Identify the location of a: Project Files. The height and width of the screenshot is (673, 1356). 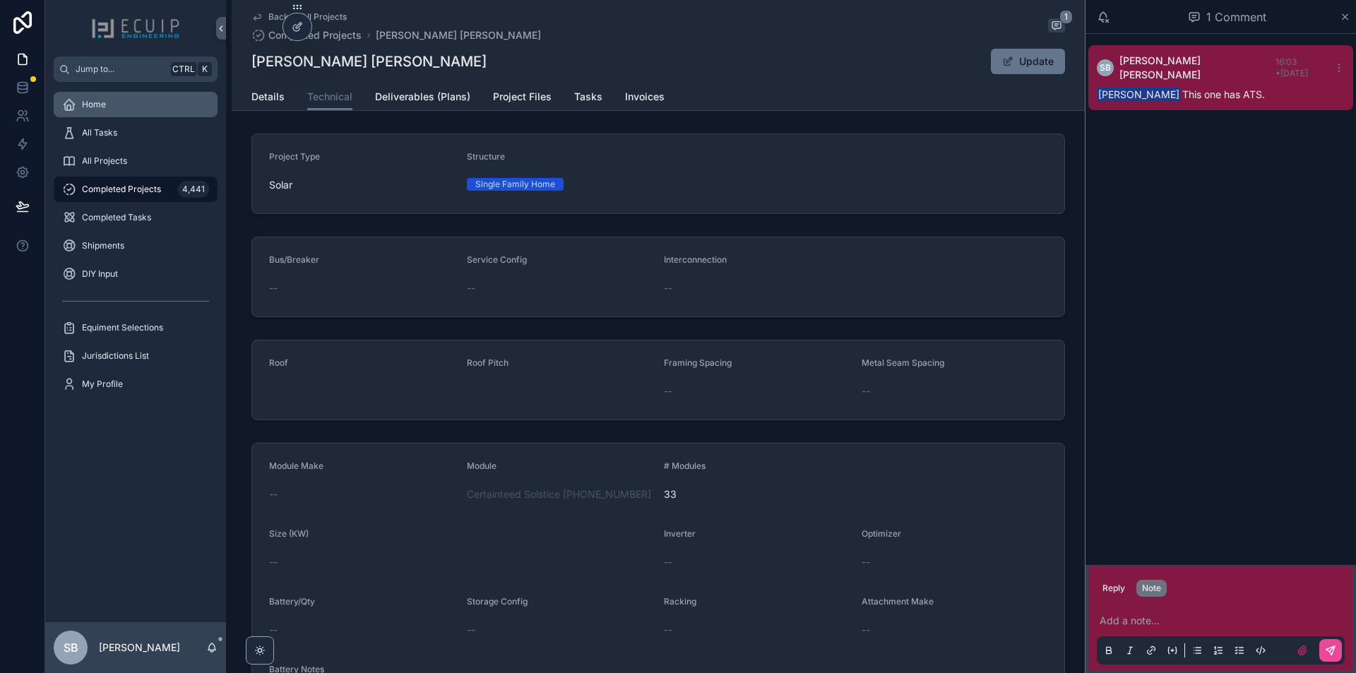
(522, 98).